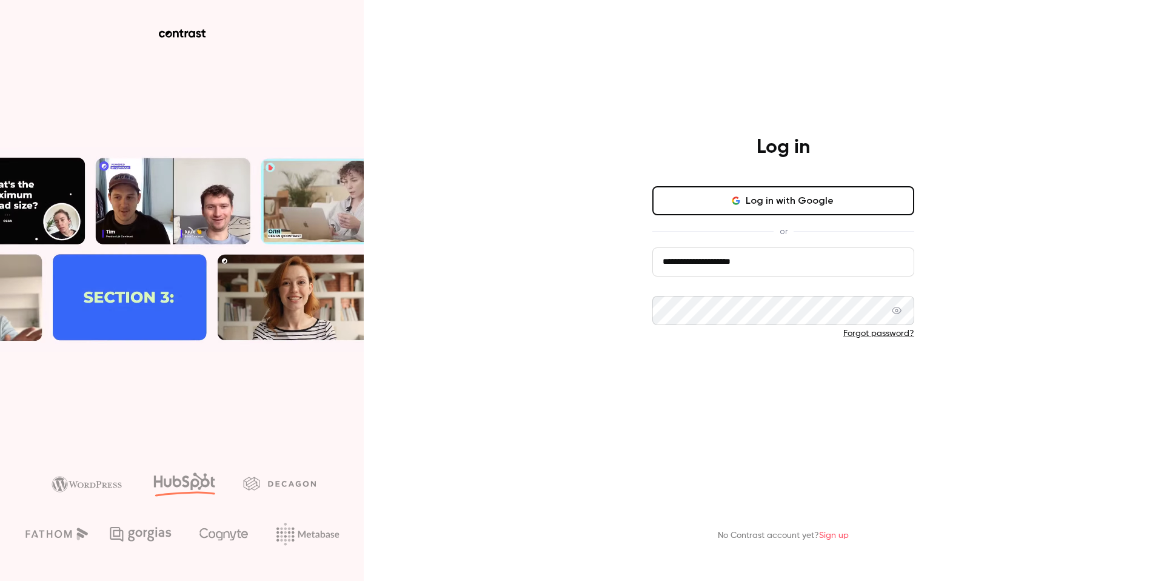 Image resolution: width=1164 pixels, height=581 pixels. What do you see at coordinates (784, 536) in the screenshot?
I see `p: No Contrast account yet?` at bounding box center [784, 536].